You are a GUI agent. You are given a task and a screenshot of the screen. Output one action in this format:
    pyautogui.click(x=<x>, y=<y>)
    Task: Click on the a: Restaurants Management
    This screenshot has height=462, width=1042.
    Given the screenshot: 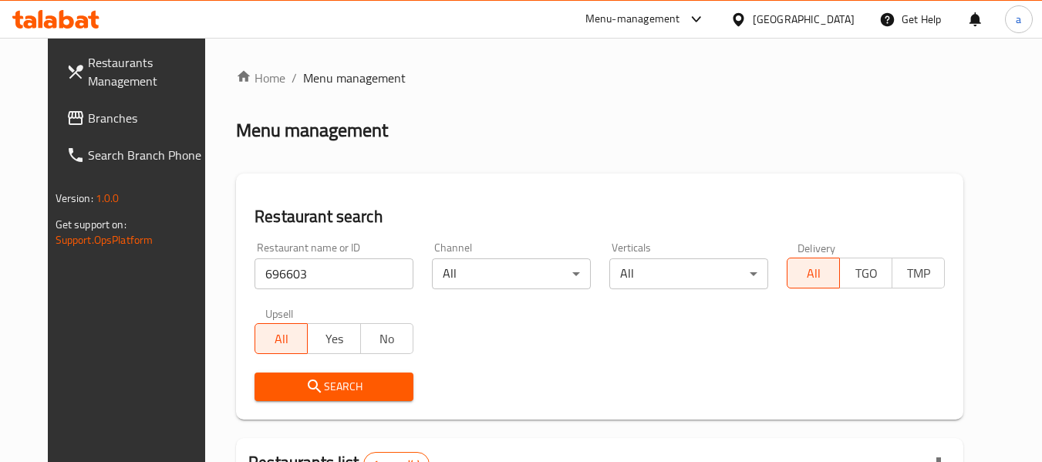 What is the action you would take?
    pyautogui.click(x=138, y=72)
    